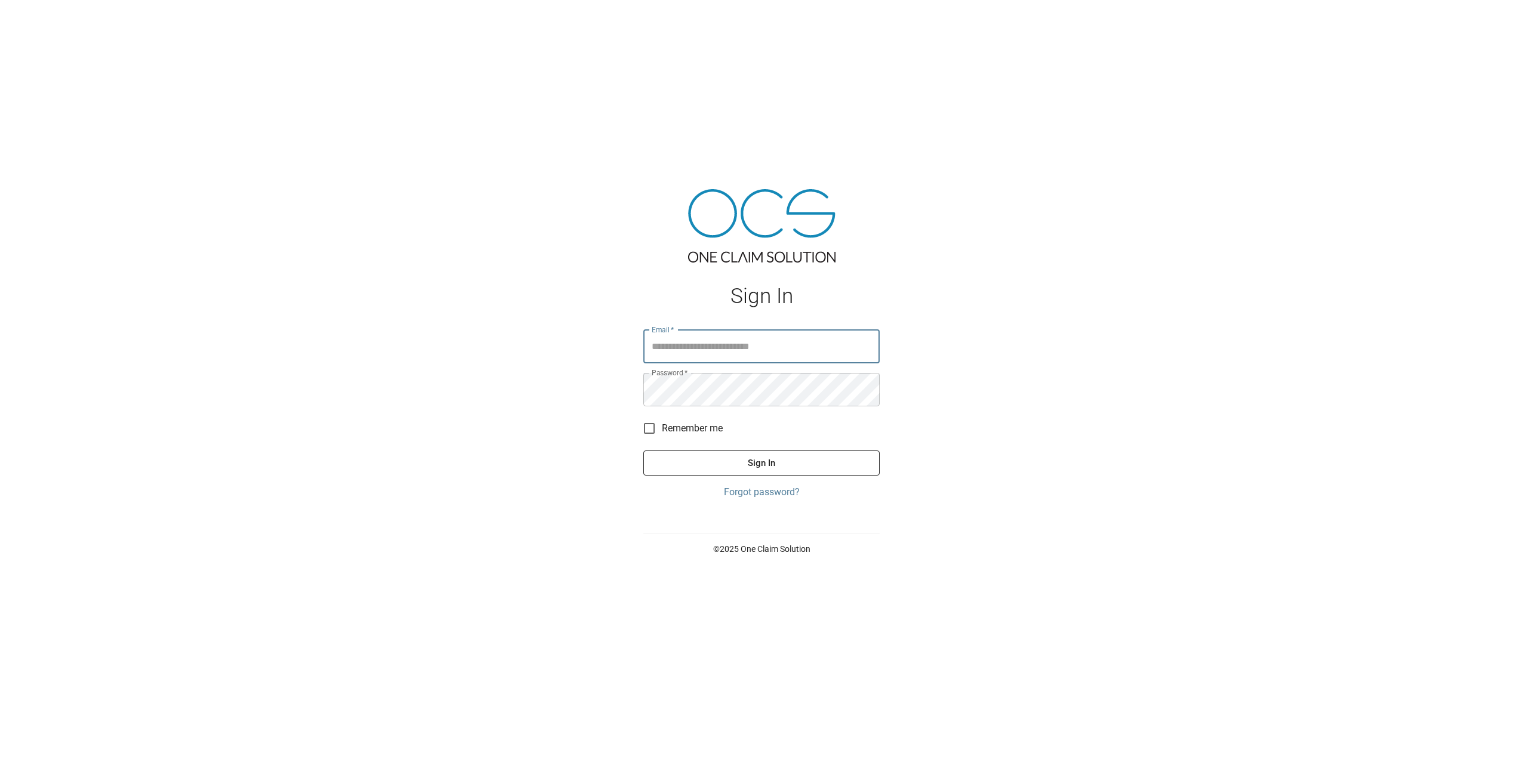 The width and height of the screenshot is (1523, 784). Describe the element at coordinates (762, 463) in the screenshot. I see `button: Sign In` at that location.